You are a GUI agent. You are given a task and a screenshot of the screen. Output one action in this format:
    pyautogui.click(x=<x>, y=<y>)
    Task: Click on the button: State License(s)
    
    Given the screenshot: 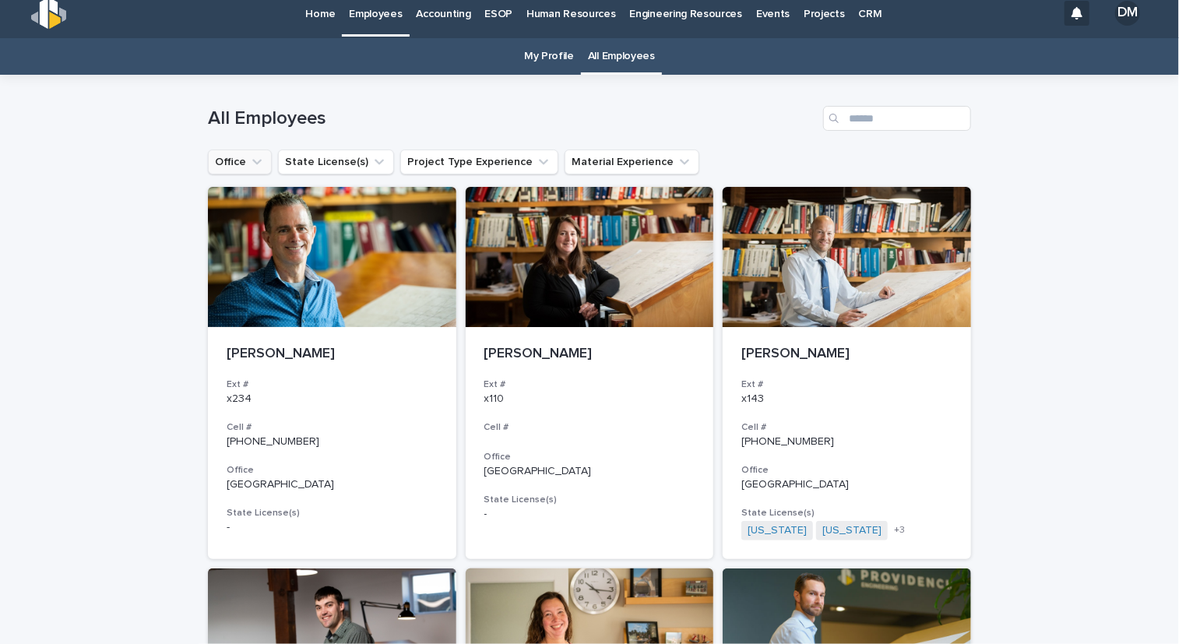 What is the action you would take?
    pyautogui.click(x=336, y=162)
    